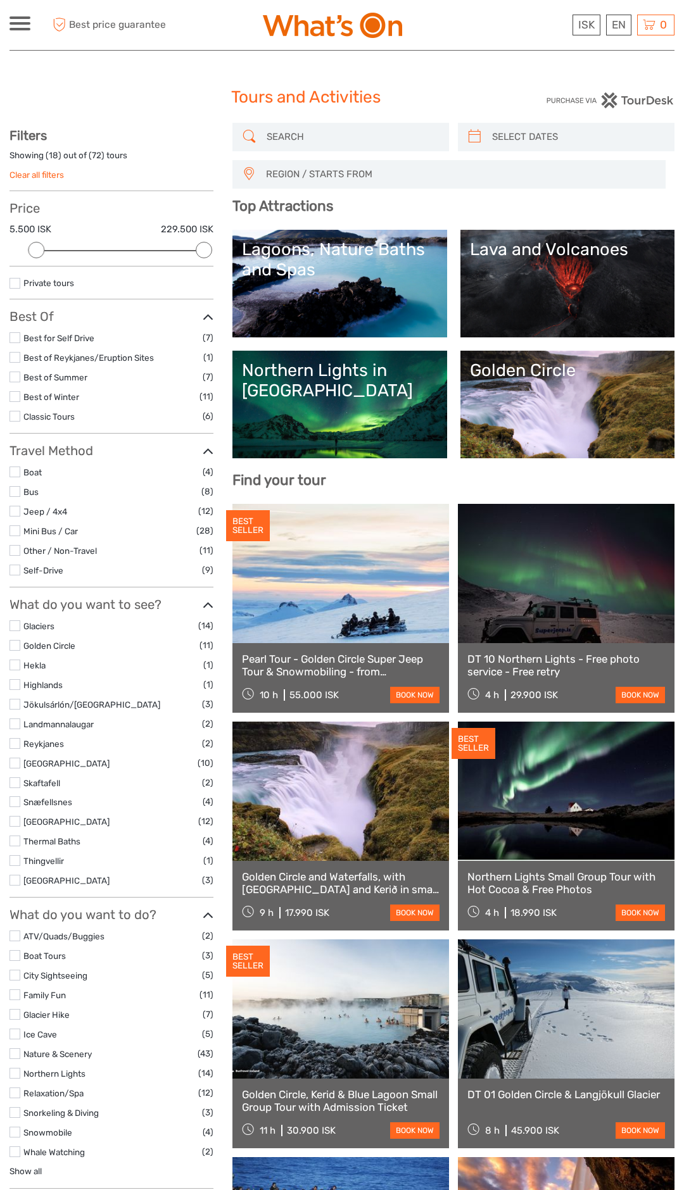 This screenshot has width=684, height=1190. Describe the element at coordinates (43, 570) in the screenshot. I see `a: Self-Drive` at that location.